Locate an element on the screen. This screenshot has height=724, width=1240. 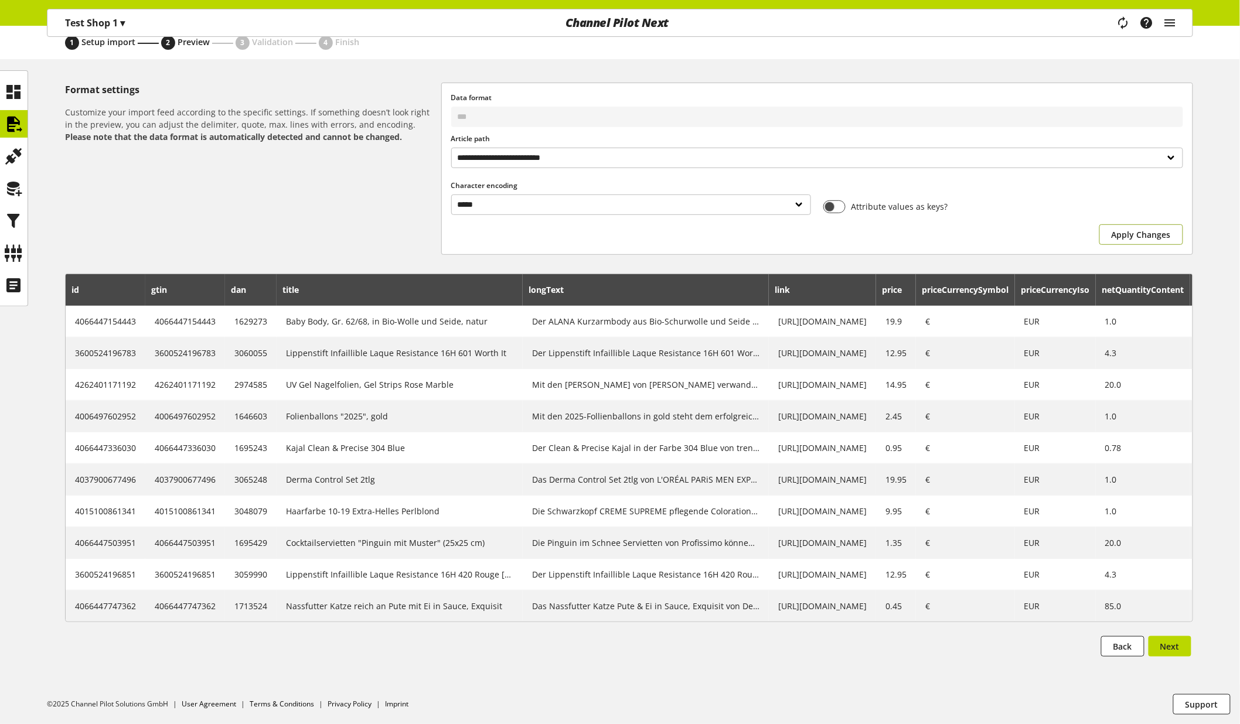
div: Derma Control Set 2tlg is located at coordinates (400, 479).